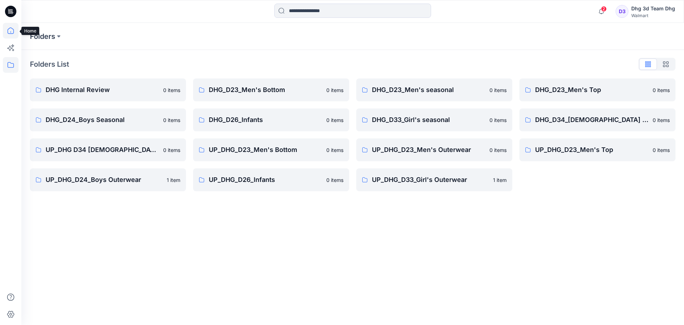 The width and height of the screenshot is (684, 325). Describe the element at coordinates (42, 36) in the screenshot. I see `a: Folders` at that location.